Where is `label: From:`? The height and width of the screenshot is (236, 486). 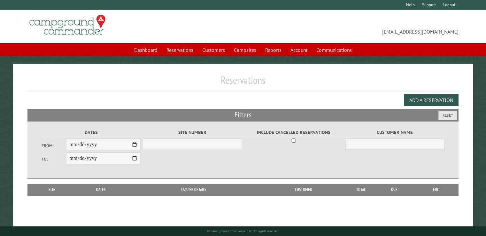
label: From: is located at coordinates (54, 145).